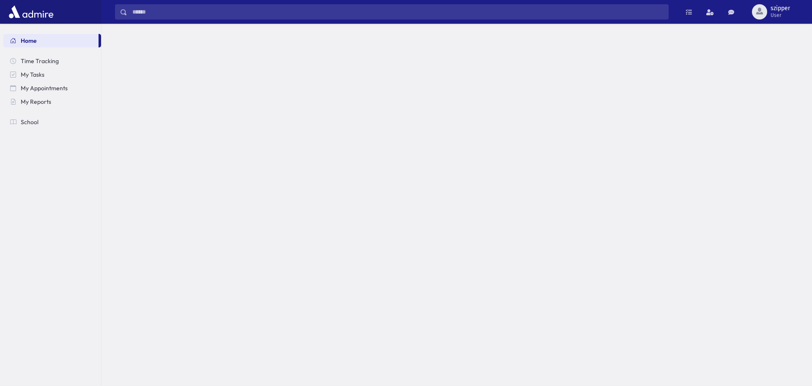 Image resolution: width=812 pixels, height=386 pixels. Describe the element at coordinates (52, 102) in the screenshot. I see `a: My Reports` at that location.